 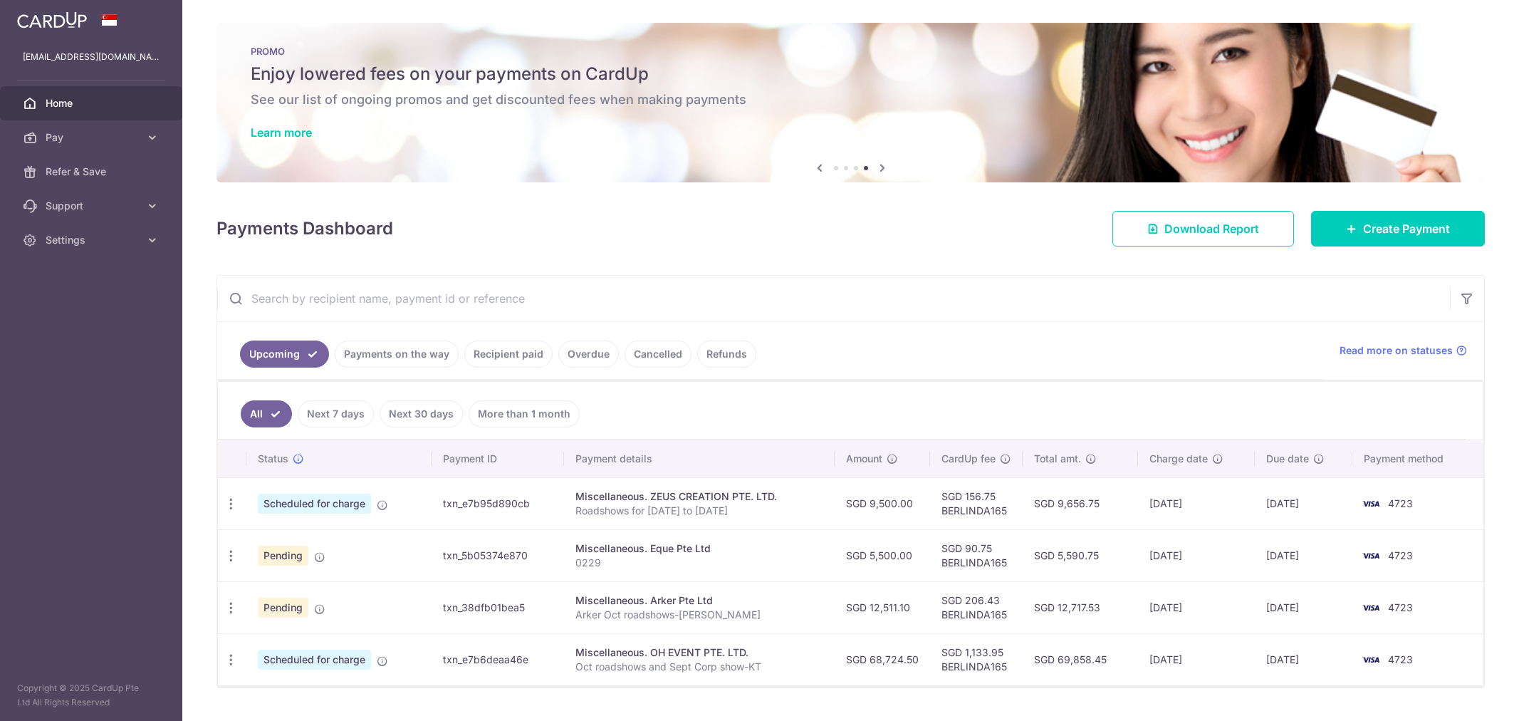 I want to click on a: Download Report, so click(x=1203, y=229).